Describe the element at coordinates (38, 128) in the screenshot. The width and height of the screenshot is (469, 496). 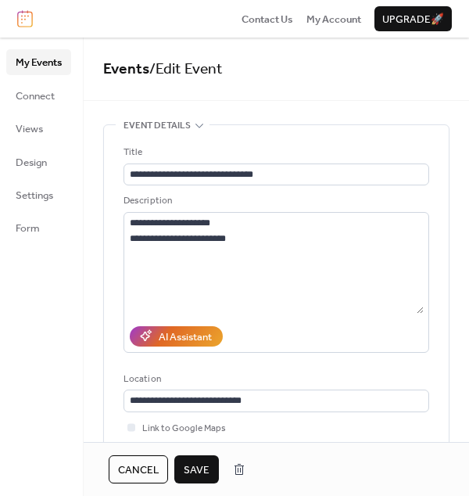
I see `a: Views` at that location.